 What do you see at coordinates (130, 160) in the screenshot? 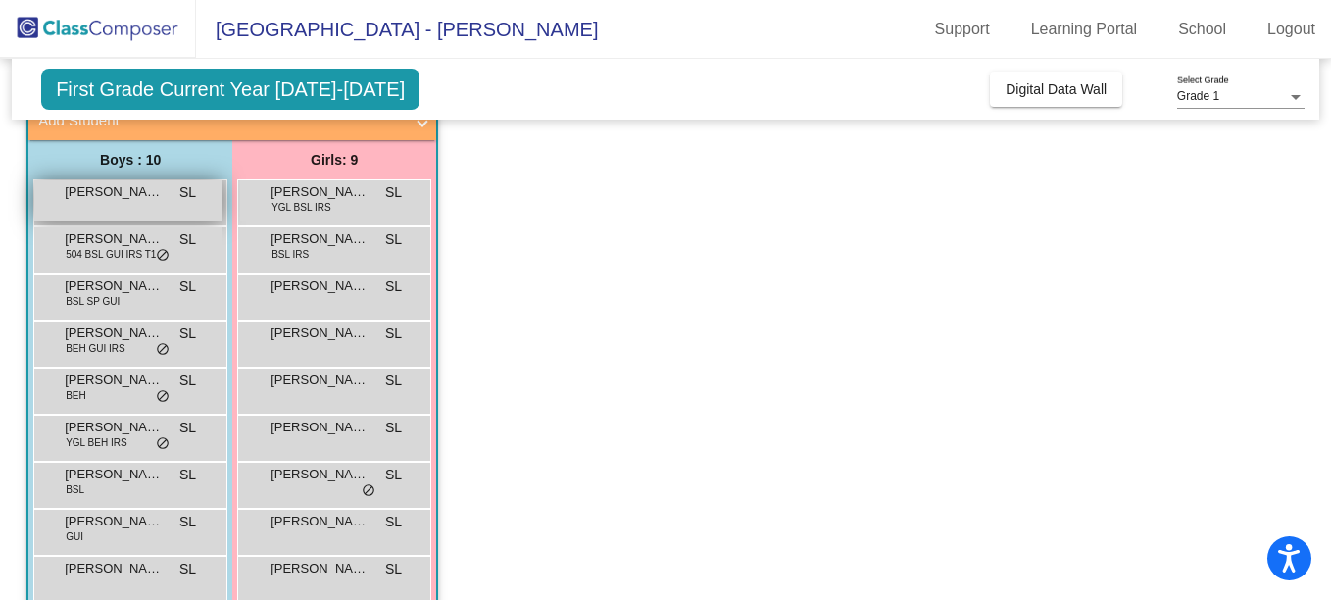
I see `div: Boys : 10` at bounding box center [130, 160].